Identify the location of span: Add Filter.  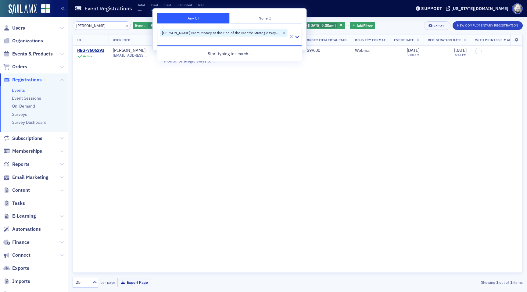
(365, 26).